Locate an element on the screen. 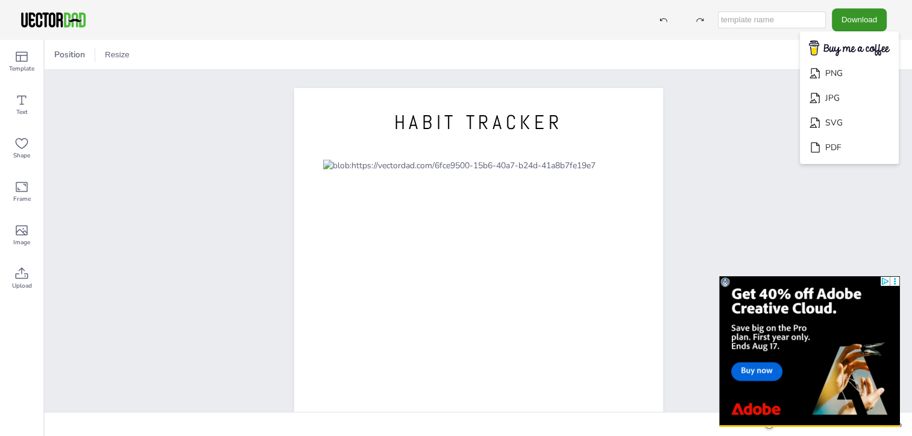 The height and width of the screenshot is (436, 912). span: Shape is located at coordinates (22, 156).